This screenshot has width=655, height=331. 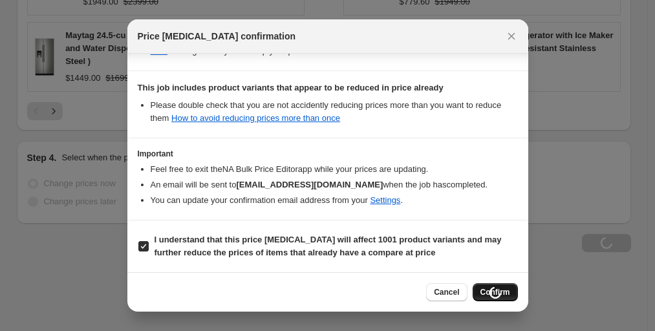 What do you see at coordinates (328, 154) in the screenshot?
I see `h3: Important` at bounding box center [328, 154].